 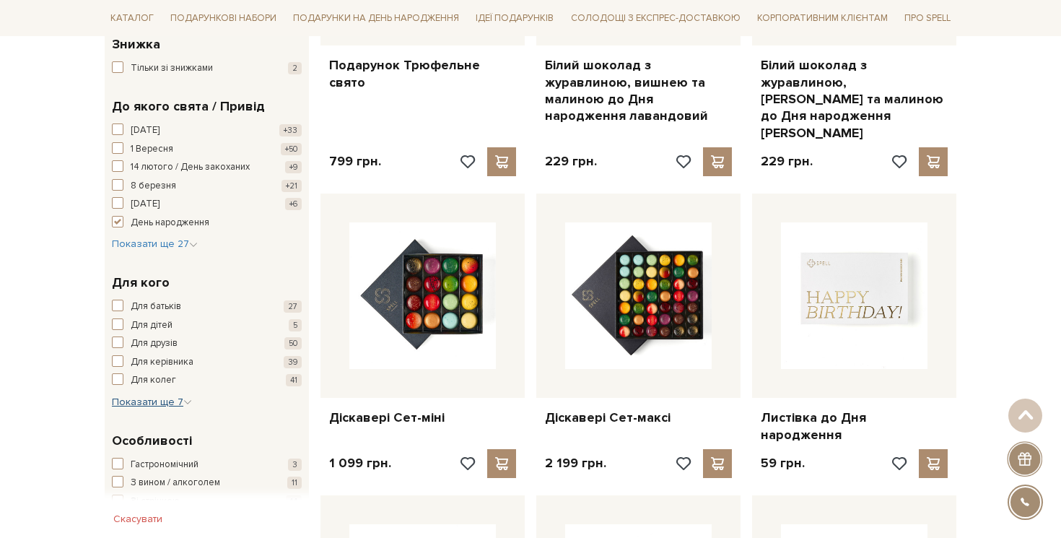 I want to click on button: Для друзів 50, so click(x=206, y=343).